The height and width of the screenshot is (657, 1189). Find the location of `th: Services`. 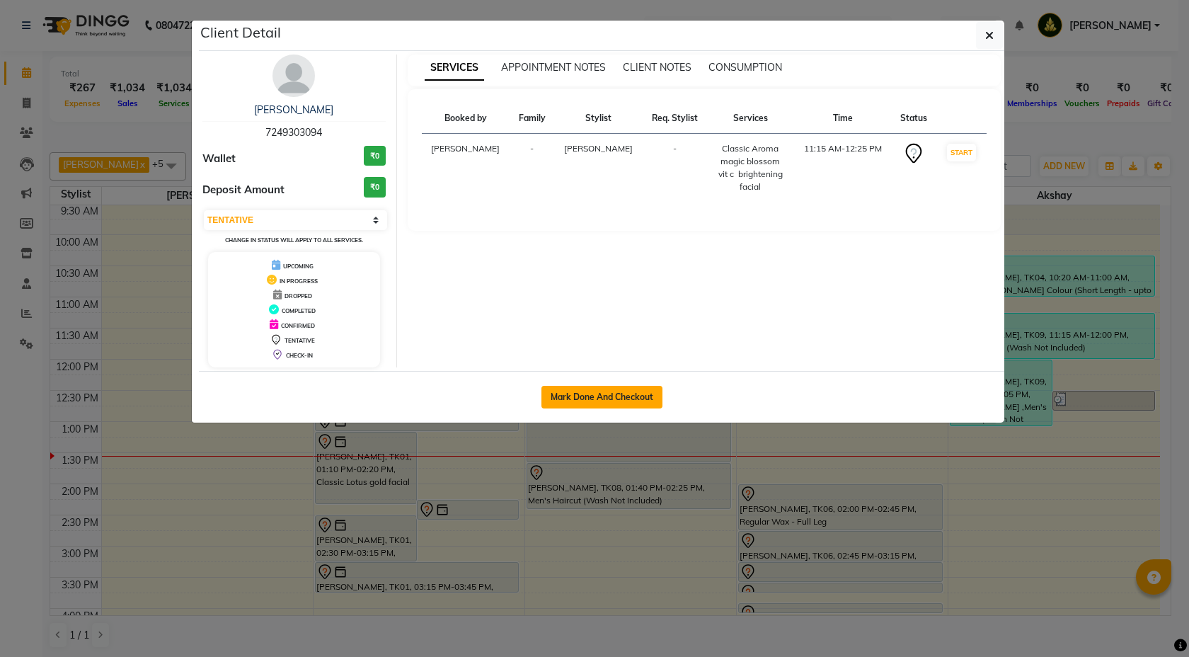

th: Services is located at coordinates (750, 118).